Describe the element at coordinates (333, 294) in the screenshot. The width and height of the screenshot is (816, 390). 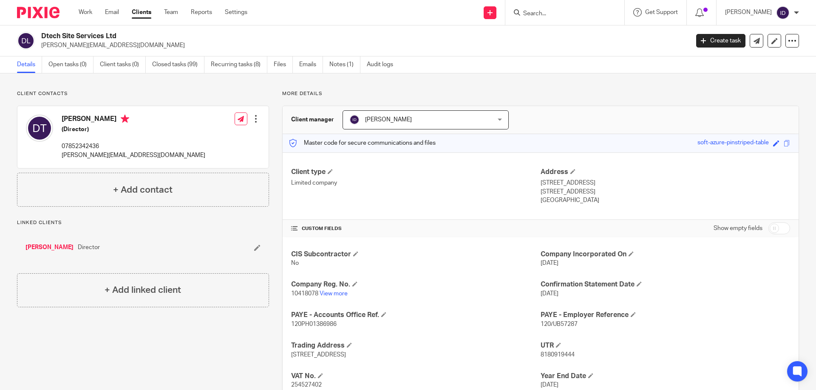
I see `a: View more` at that location.